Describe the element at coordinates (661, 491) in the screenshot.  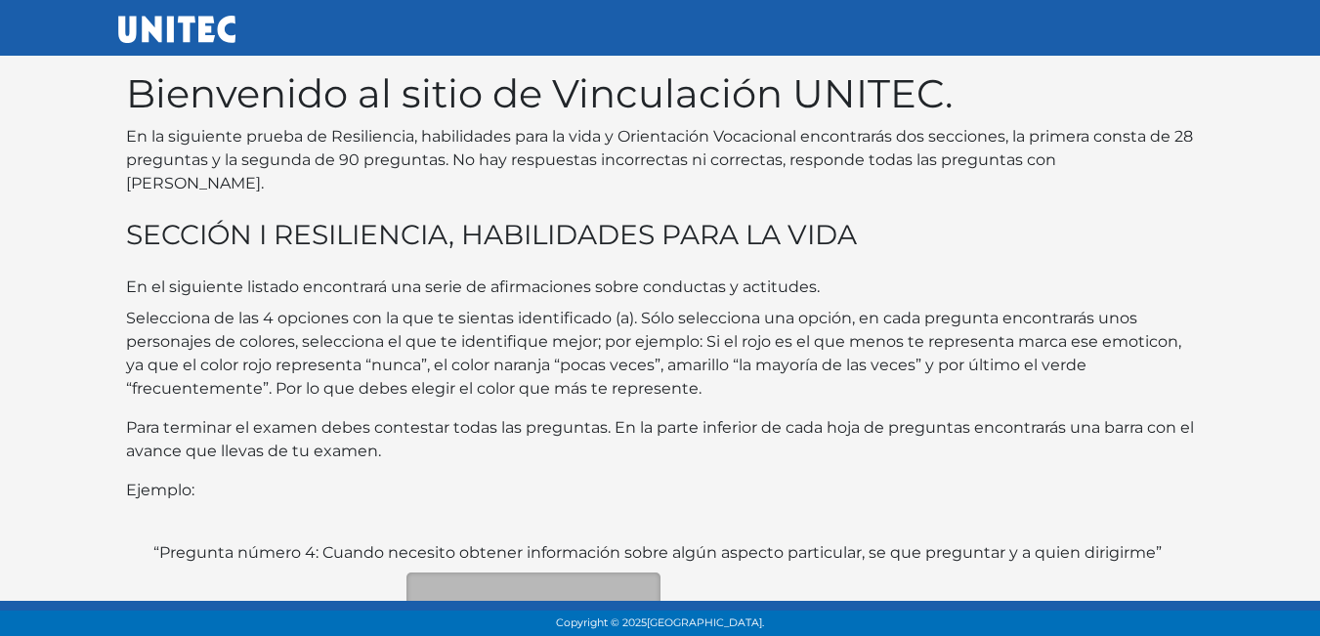
I see `p: Ejemplo:` at that location.